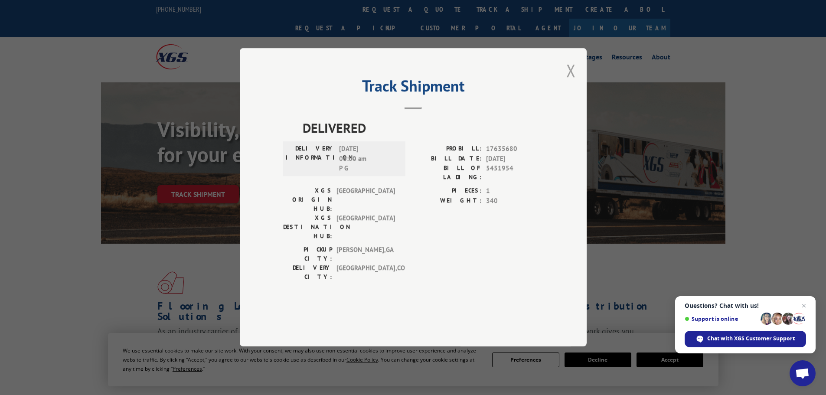 Image resolution: width=826 pixels, height=395 pixels. What do you see at coordinates (308, 273) in the screenshot?
I see `label: DELIVERY CITY:` at bounding box center [308, 273].